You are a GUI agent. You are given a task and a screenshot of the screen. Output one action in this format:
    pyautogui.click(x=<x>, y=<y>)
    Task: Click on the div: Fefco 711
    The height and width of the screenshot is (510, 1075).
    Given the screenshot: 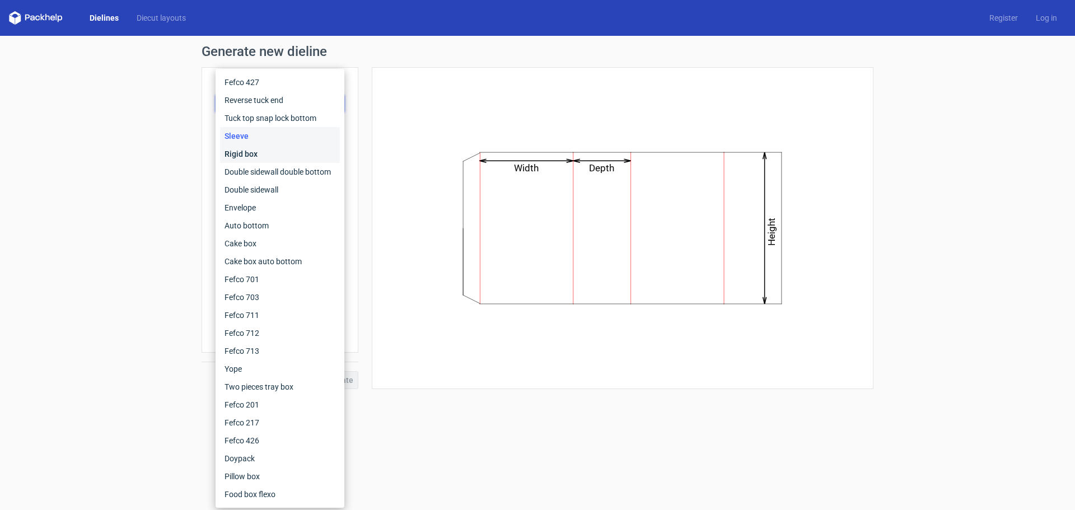 What is the action you would take?
    pyautogui.click(x=280, y=315)
    